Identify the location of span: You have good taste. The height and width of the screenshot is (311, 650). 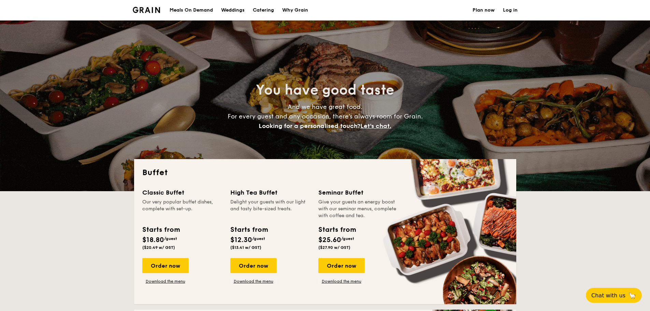
(325, 90).